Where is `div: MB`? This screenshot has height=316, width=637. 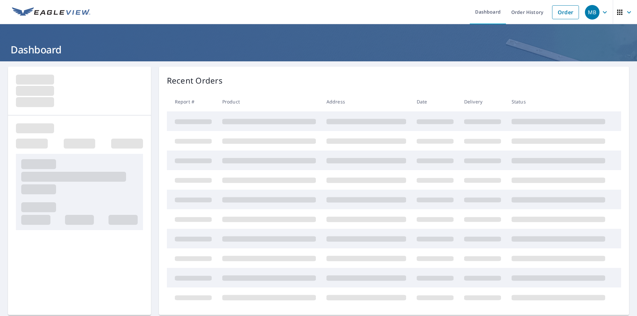 div: MB is located at coordinates (592, 12).